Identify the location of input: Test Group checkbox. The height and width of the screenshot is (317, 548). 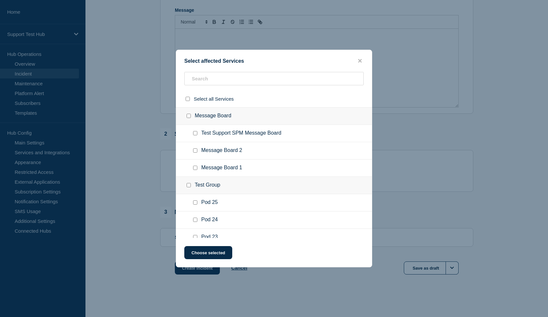
(189, 185).